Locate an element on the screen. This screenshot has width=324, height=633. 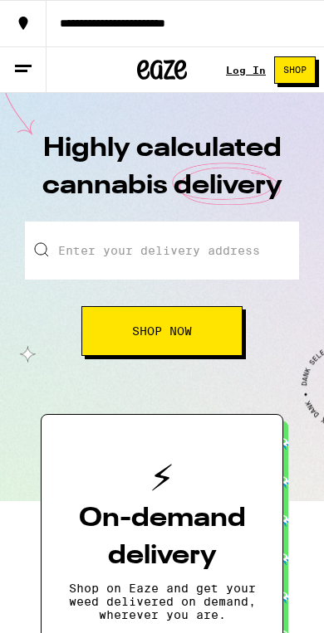
h1: Highly calculated cannabis delivery is located at coordinates (162, 176).